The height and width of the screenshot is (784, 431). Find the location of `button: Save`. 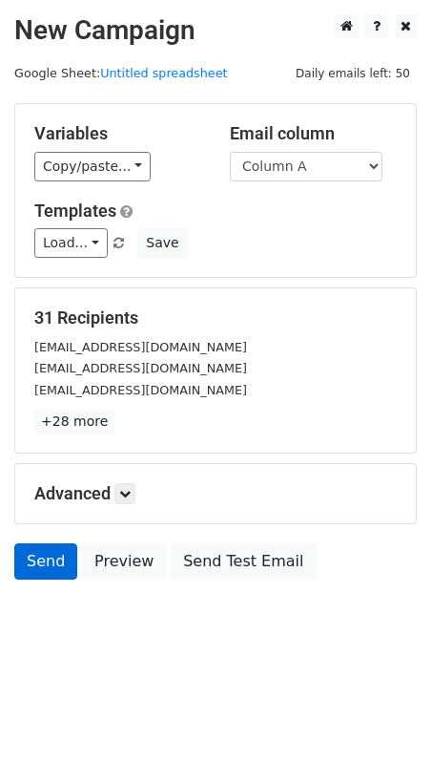

button: Save is located at coordinates (162, 242).